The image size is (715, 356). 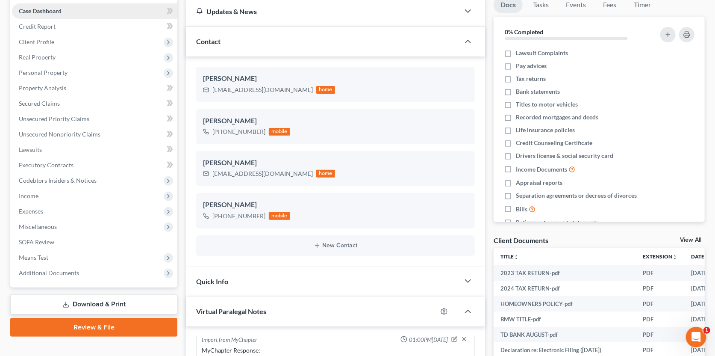 I want to click on span: Property Analysis, so click(x=42, y=88).